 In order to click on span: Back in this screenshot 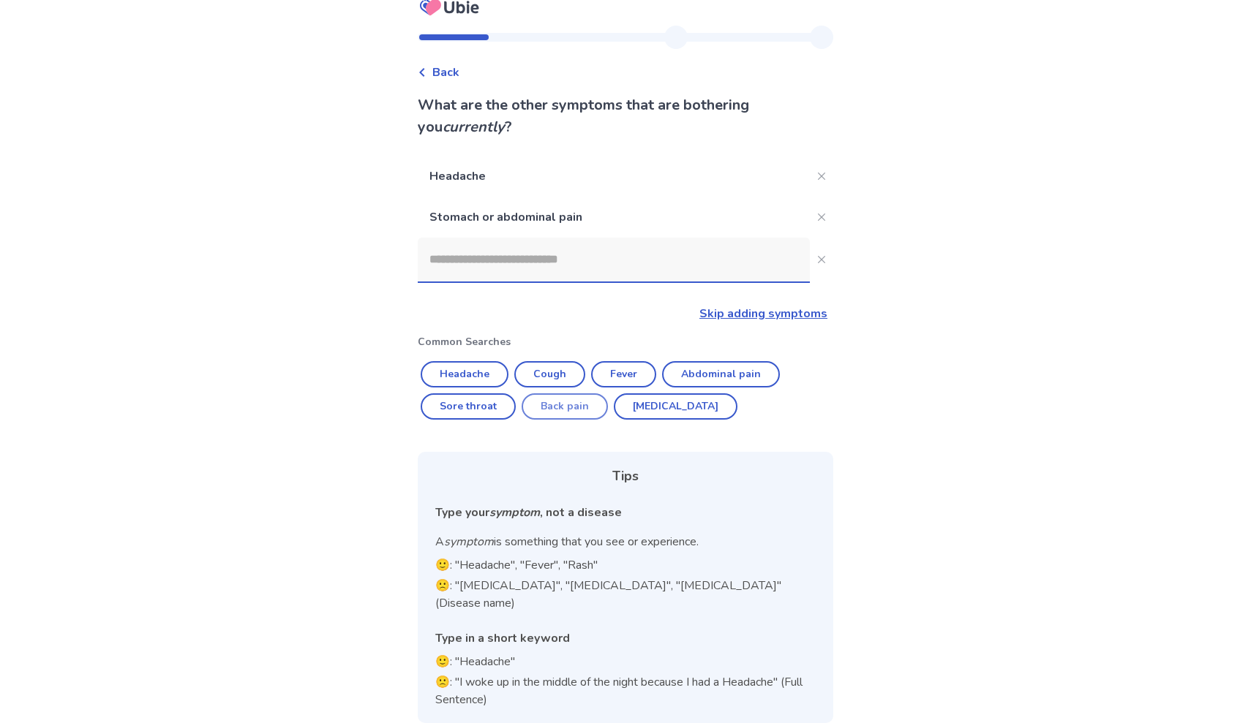, I will do `click(446, 72)`.